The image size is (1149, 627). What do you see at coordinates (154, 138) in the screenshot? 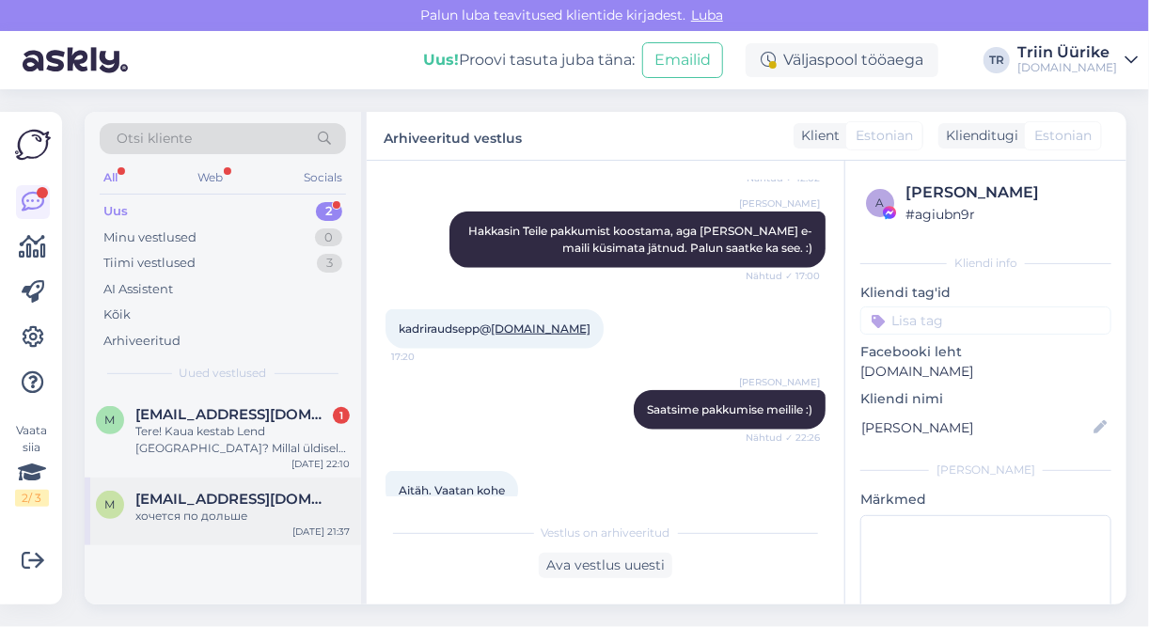
I see `span: Otsi kliente` at bounding box center [154, 138].